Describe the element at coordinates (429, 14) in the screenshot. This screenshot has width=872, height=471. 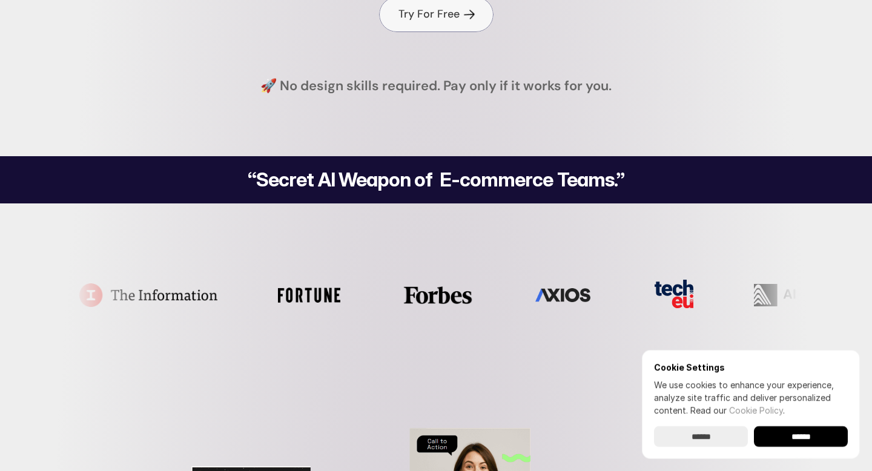
I see `h4: Try For Free` at that location.